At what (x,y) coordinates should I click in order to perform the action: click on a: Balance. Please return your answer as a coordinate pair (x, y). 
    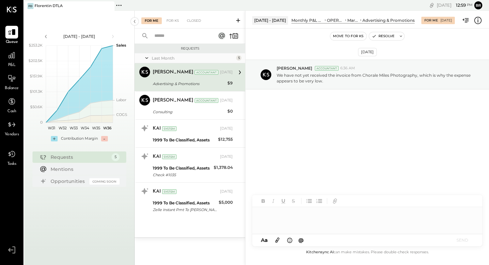
    Looking at the image, I should click on (12, 82).